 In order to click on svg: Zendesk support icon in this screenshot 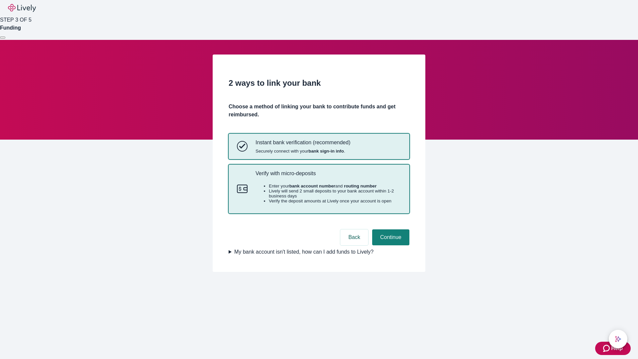, I will do `click(607, 348)`.